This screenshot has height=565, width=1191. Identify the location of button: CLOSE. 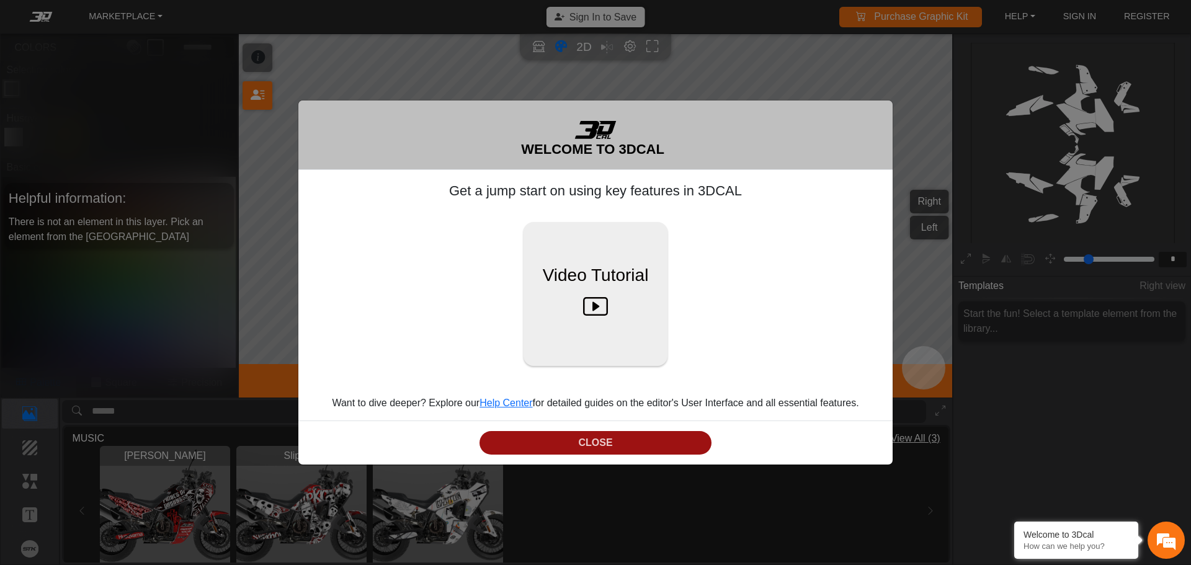
(595, 443).